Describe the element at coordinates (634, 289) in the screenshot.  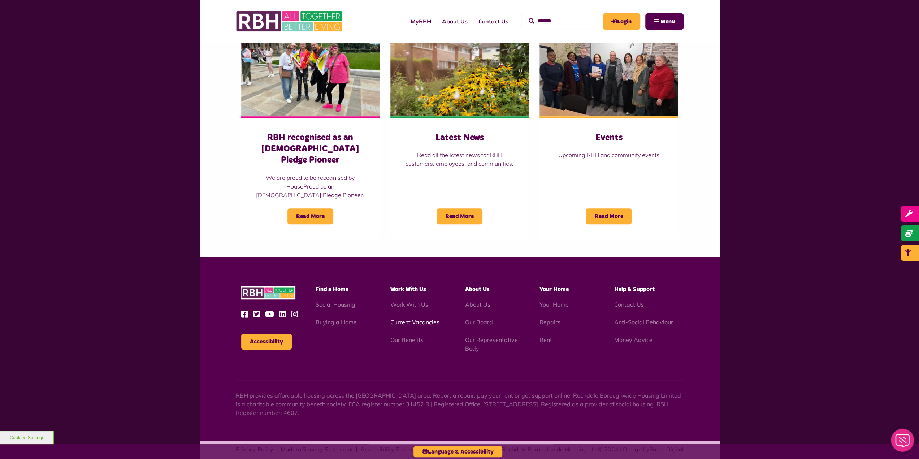
I see `span: Help & Support` at that location.